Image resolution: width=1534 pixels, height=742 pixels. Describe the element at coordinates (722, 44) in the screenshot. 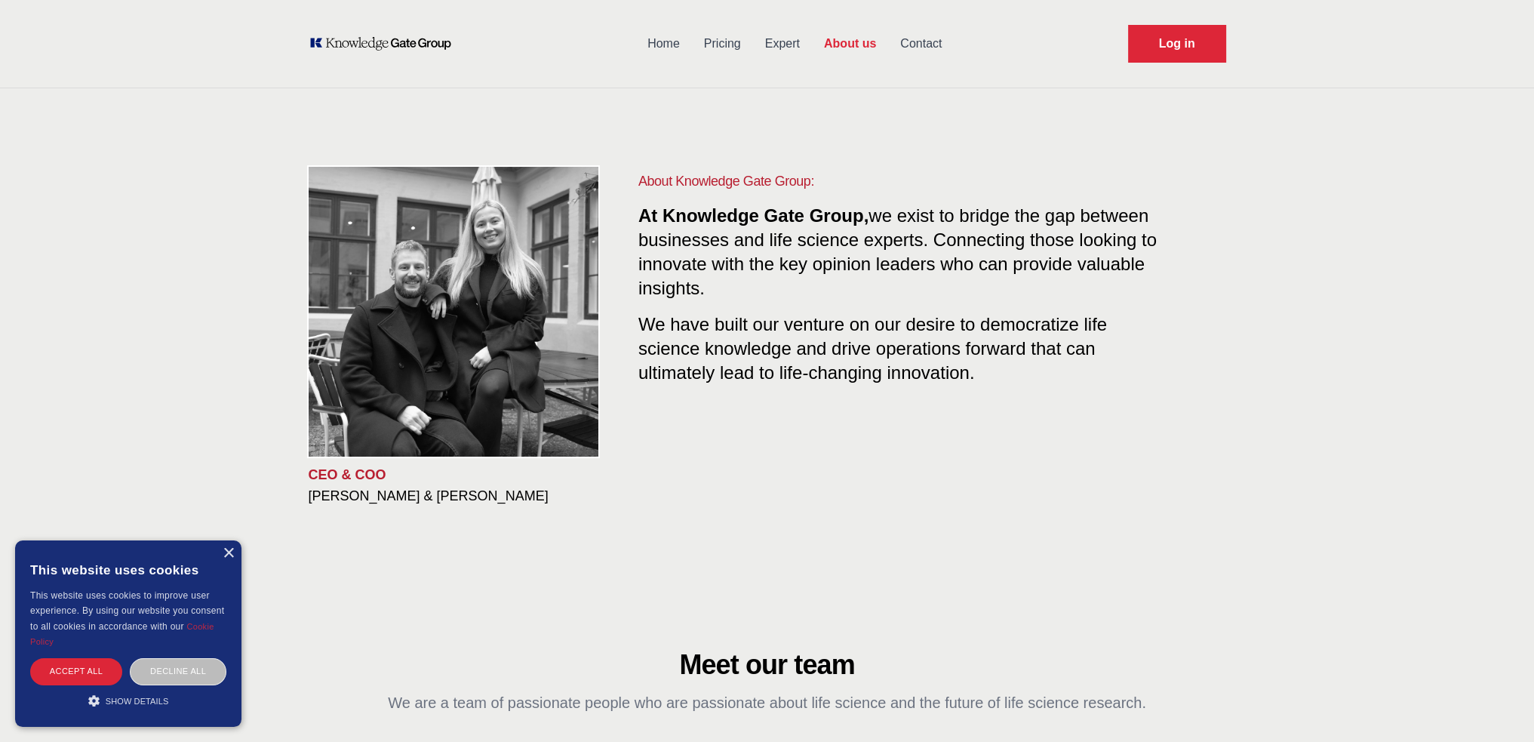

I see `a: Pricing` at that location.